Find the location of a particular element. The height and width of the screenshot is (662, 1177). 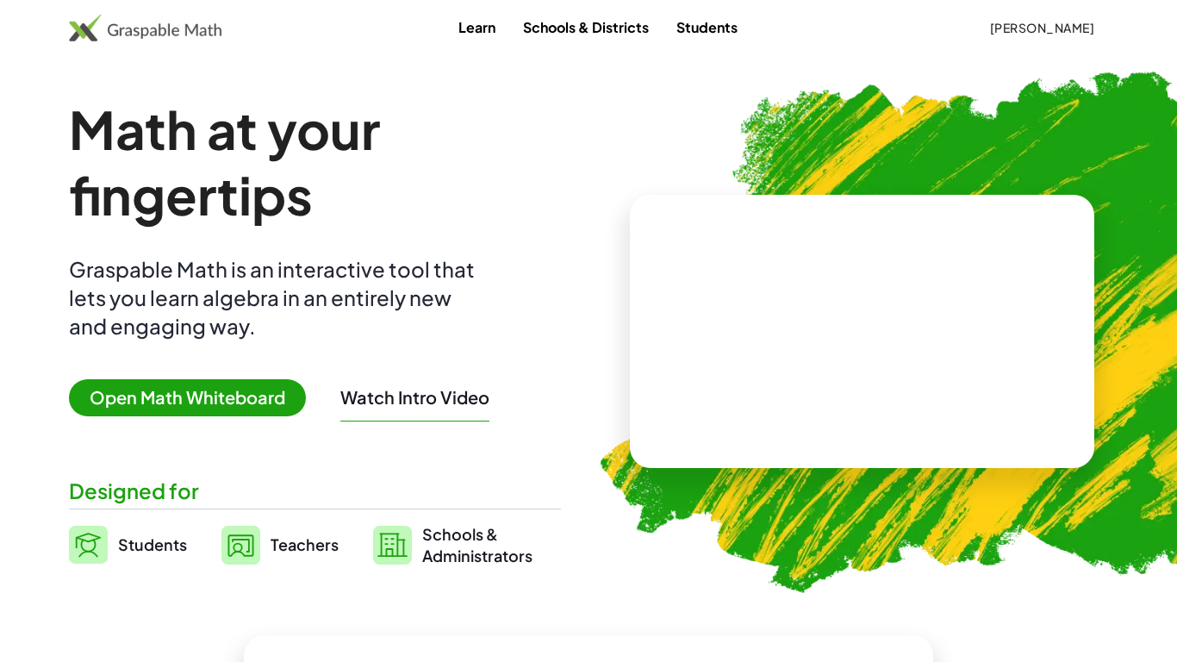

a: Schools &Administrators is located at coordinates (452, 545).